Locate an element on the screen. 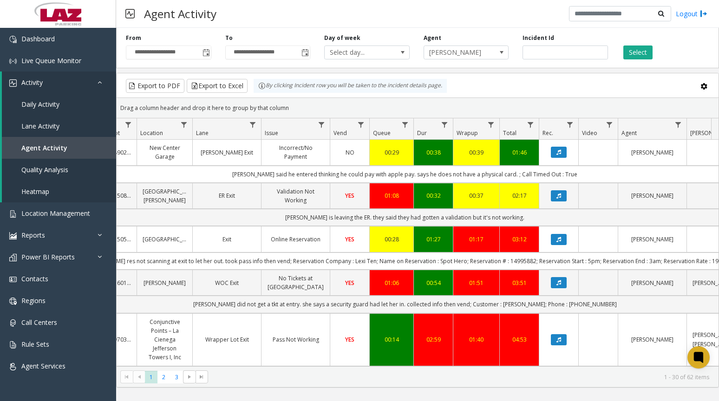  span: Rec. is located at coordinates (548, 133).